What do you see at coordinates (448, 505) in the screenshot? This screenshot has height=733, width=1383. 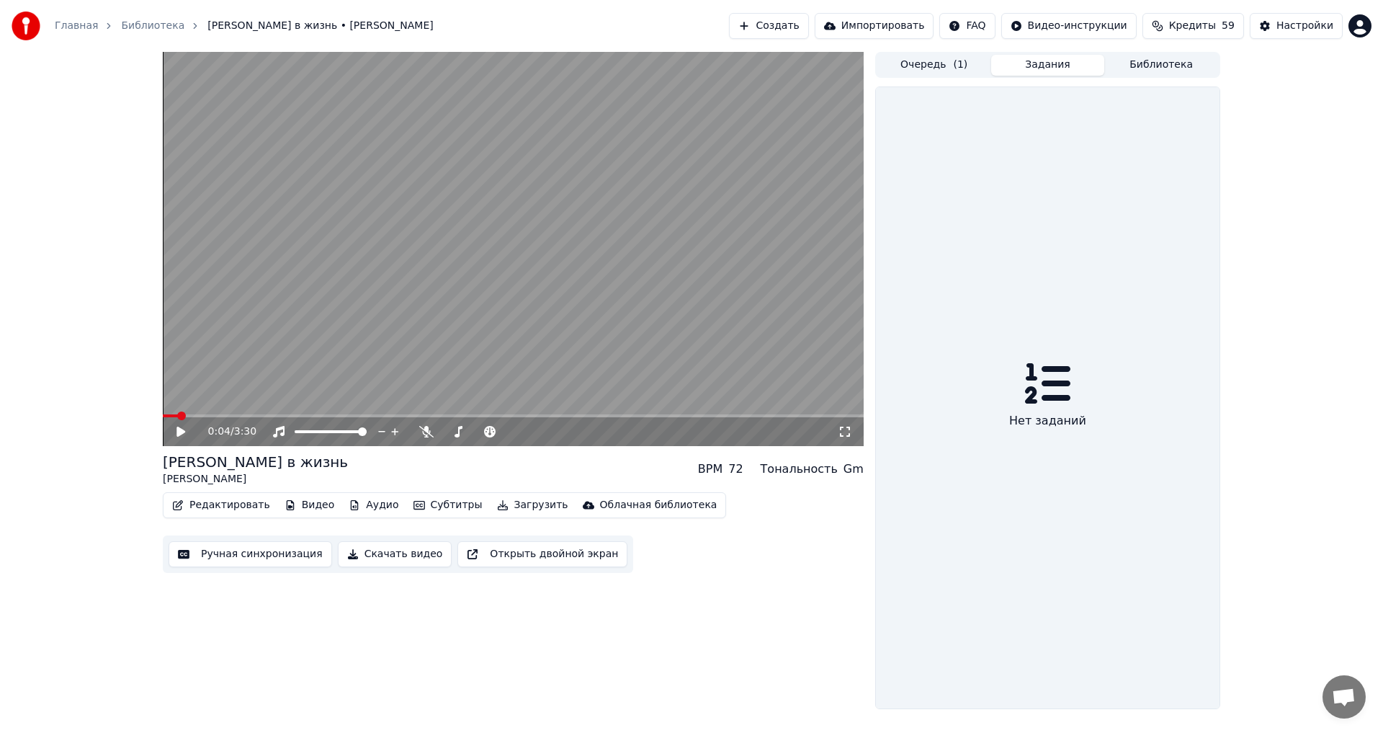 I see `button: Субтитры` at bounding box center [448, 505].